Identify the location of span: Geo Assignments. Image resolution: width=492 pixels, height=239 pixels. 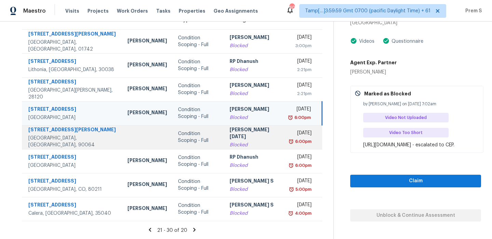
(236, 11).